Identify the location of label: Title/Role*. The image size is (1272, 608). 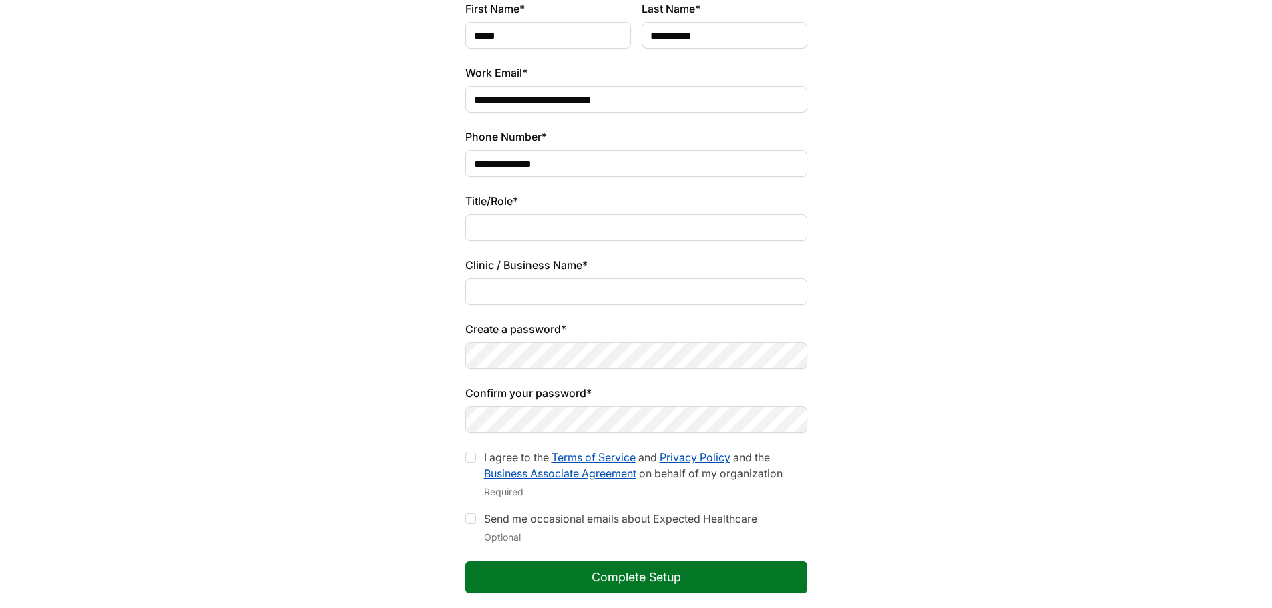
(636, 201).